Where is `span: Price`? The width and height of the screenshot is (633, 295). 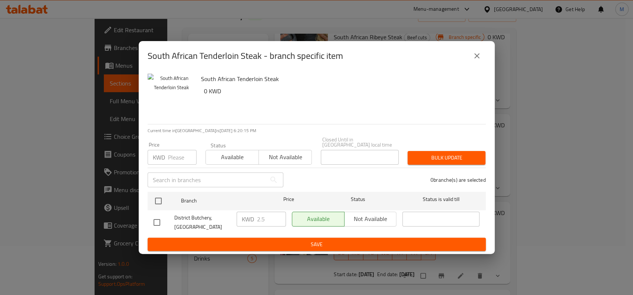 span: Price is located at coordinates (288, 199).